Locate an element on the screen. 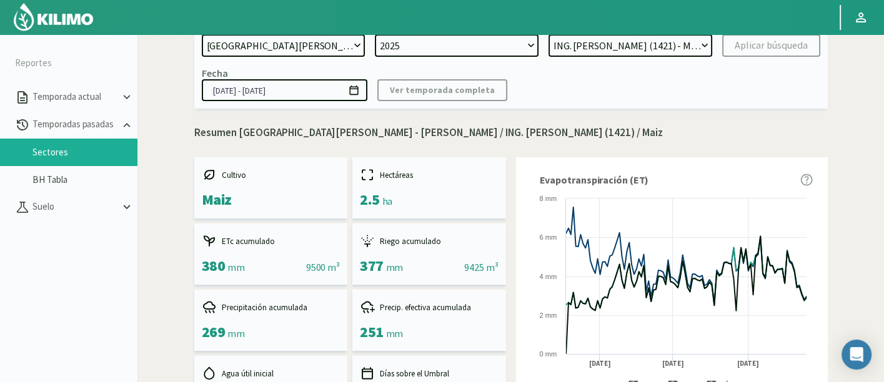  a: Sectores is located at coordinates (85, 152).